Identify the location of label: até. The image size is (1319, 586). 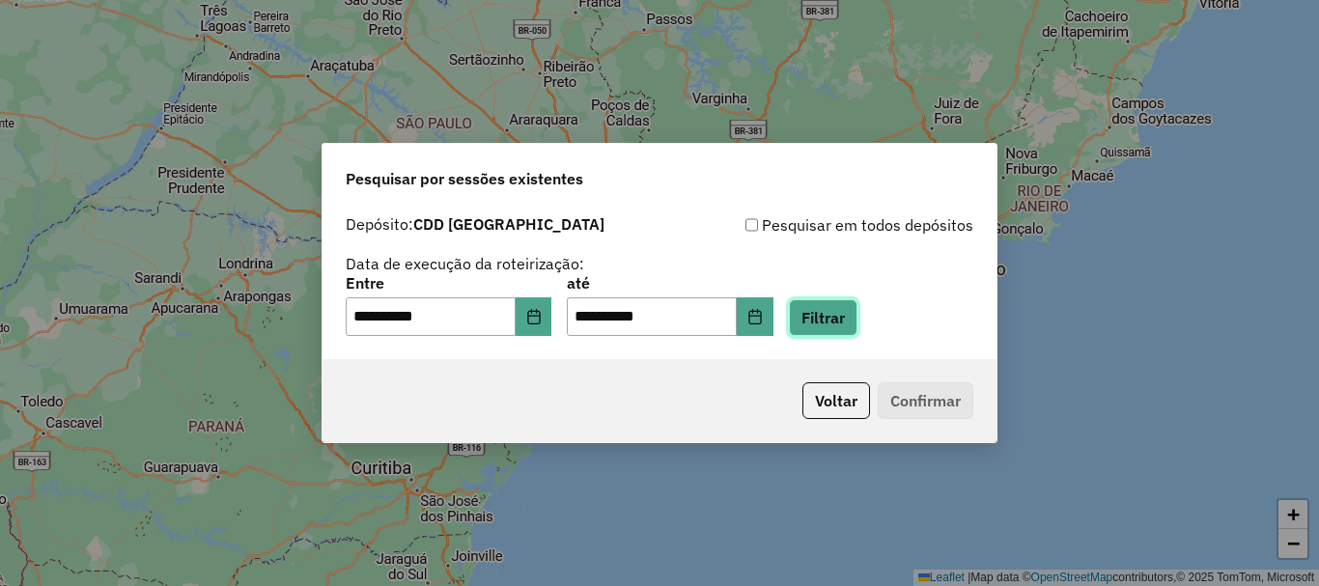
(669, 283).